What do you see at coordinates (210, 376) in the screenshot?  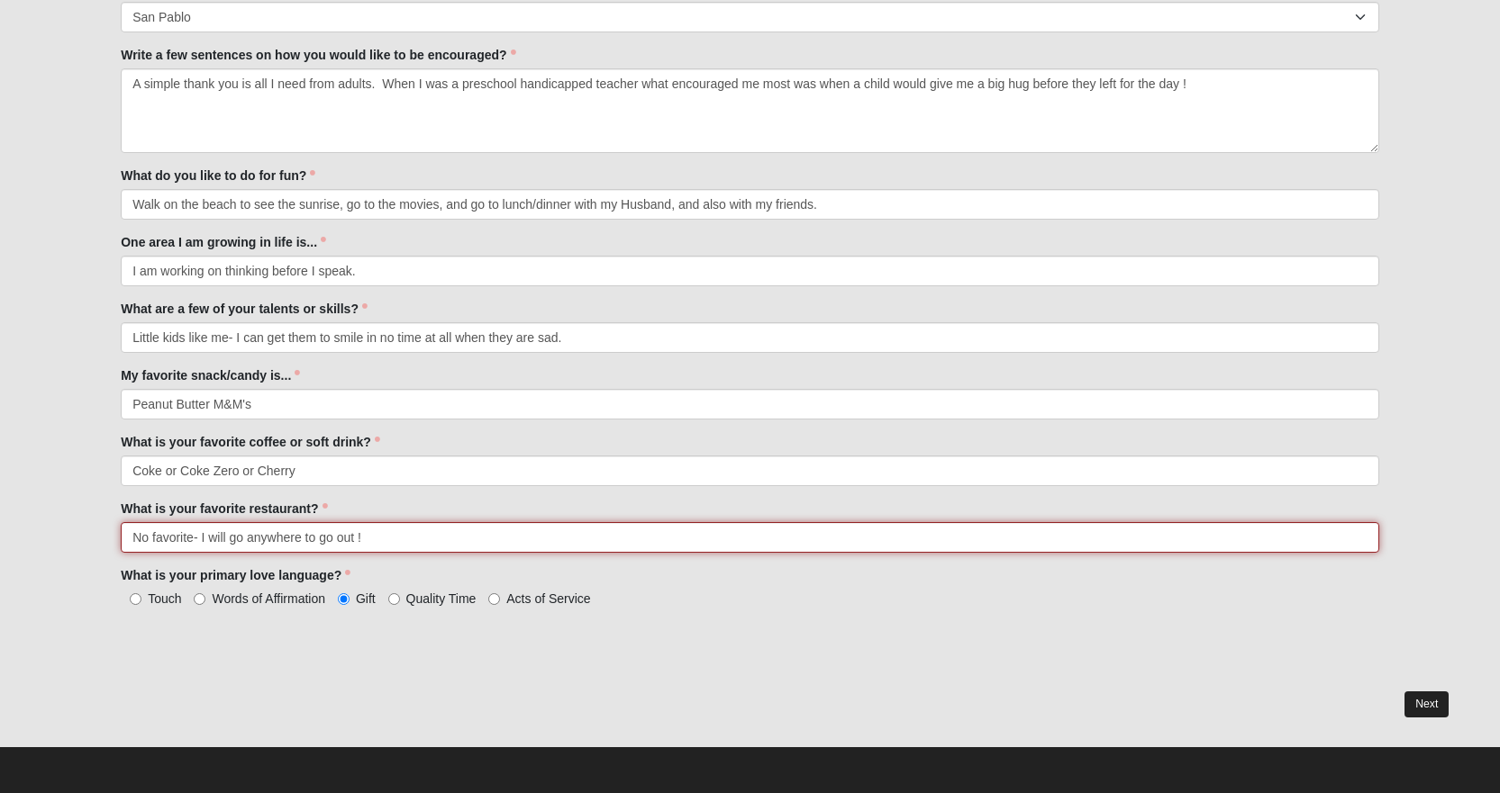 I see `label: My favorite snack/candy is...` at bounding box center [210, 376].